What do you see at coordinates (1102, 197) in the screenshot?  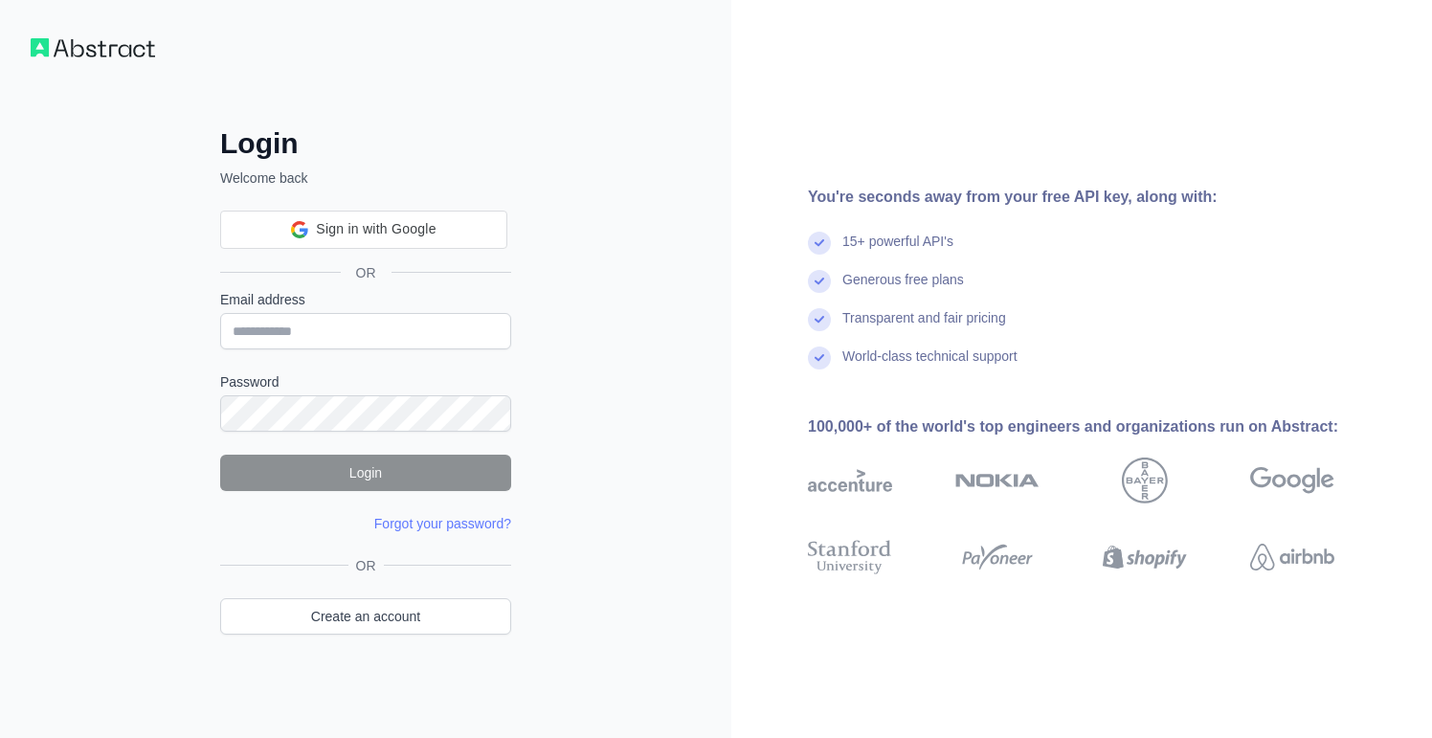 I see `div: You're seconds away from your free API key, along with:` at bounding box center [1102, 197].